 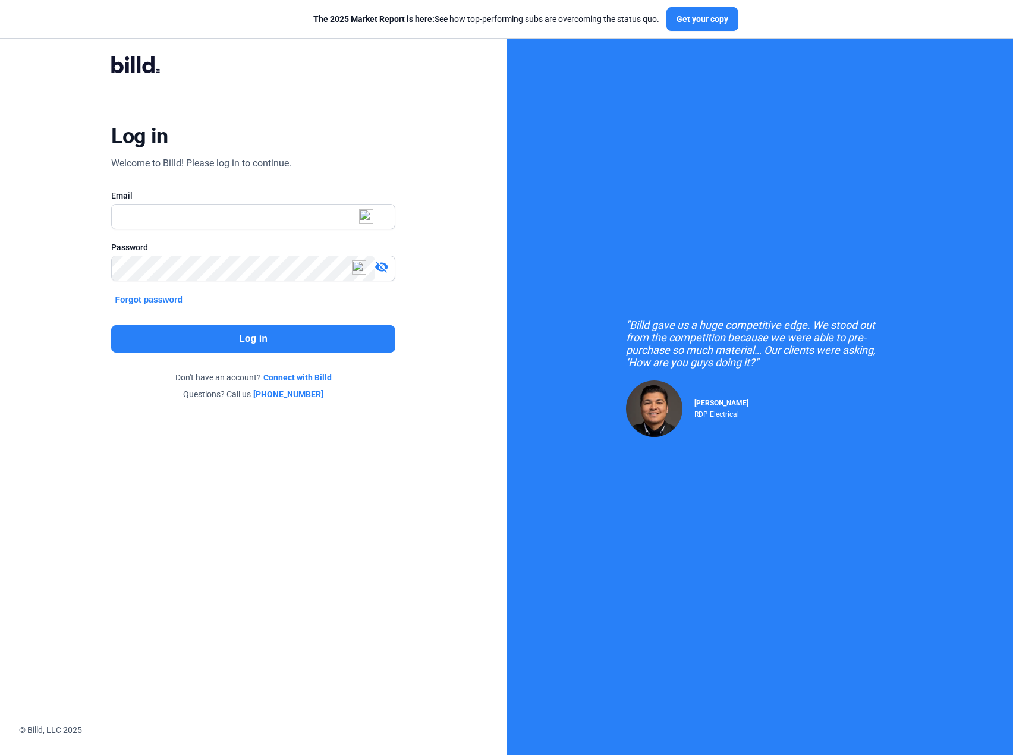 I want to click on div: See how top-performing subs are overcoming the status quo., so click(x=486, y=19).